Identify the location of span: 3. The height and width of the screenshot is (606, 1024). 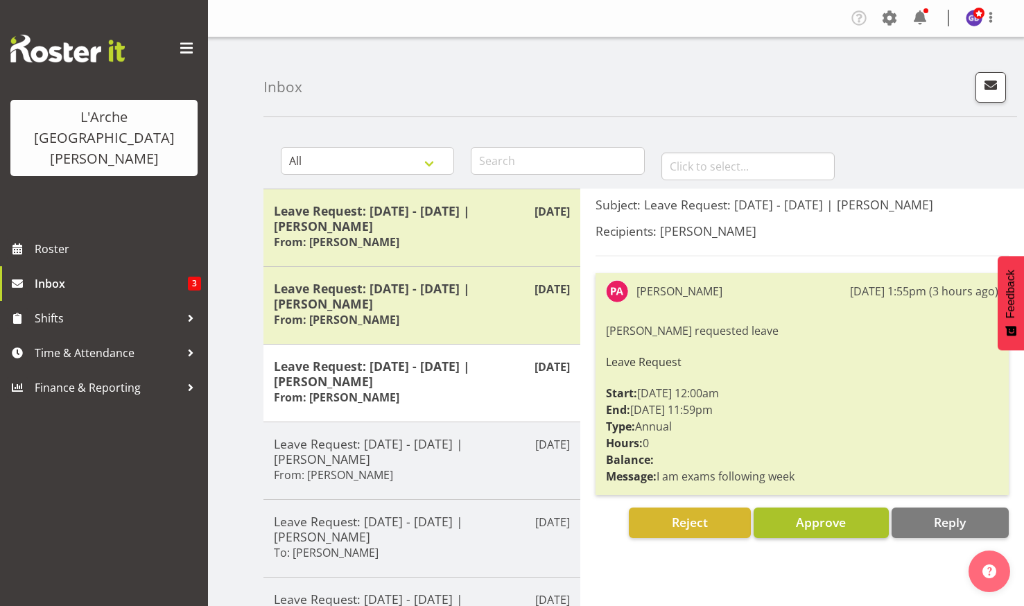
(194, 284).